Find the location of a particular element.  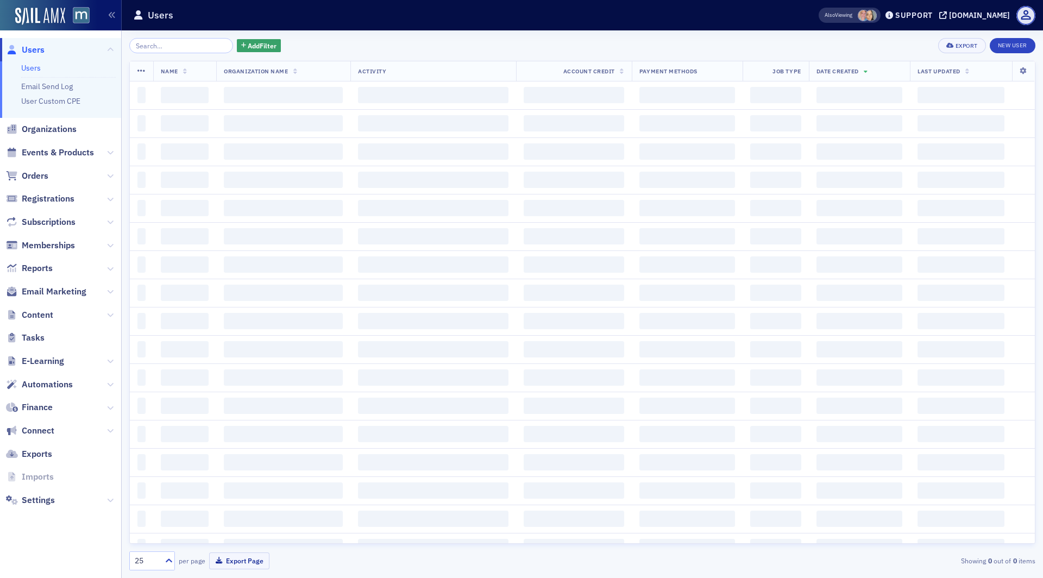

a: View Homepage is located at coordinates (77, 16).